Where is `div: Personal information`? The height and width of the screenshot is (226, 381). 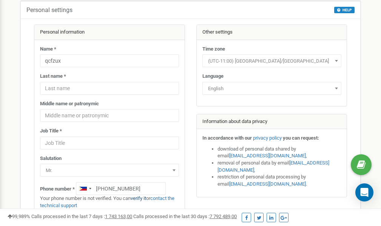 div: Personal information is located at coordinates (110, 33).